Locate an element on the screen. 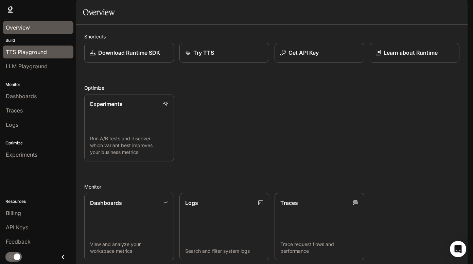 This screenshot has width=473, height=264. p: Get API Key is located at coordinates (304, 53).